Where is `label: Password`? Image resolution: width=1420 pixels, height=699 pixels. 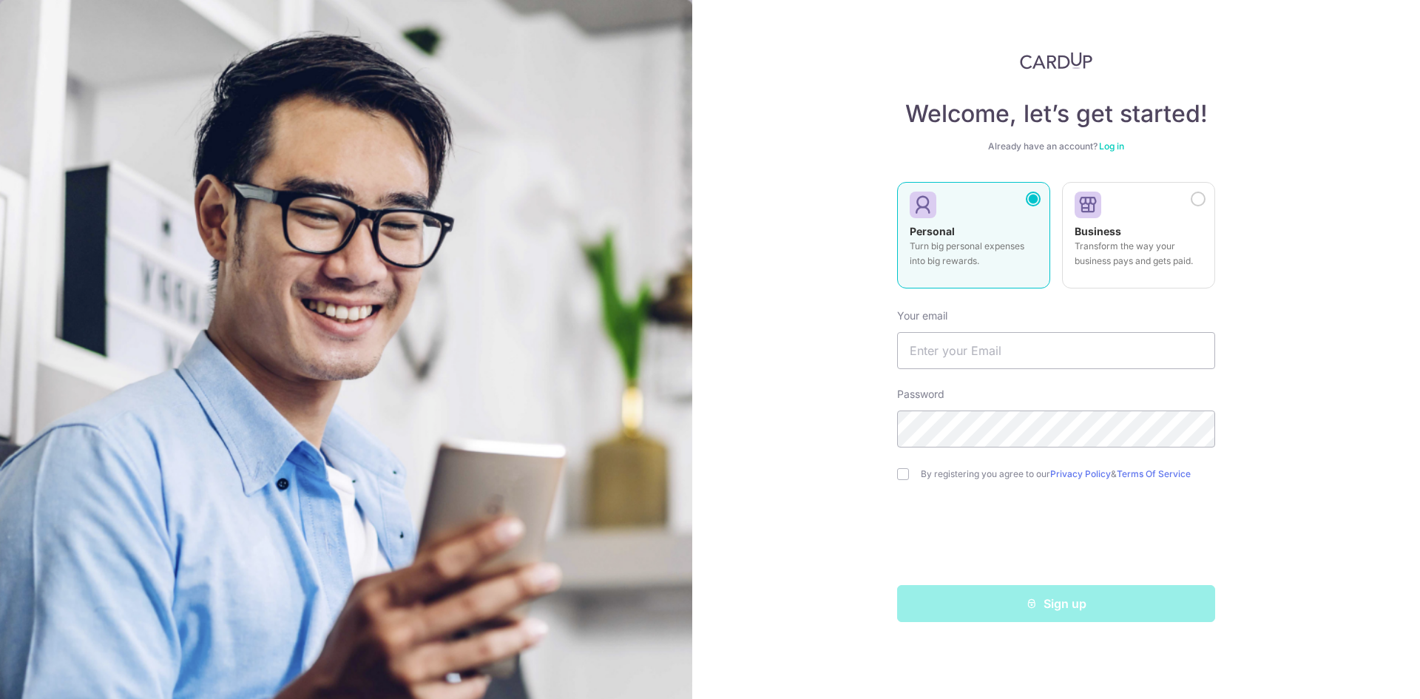
label: Password is located at coordinates (921, 394).